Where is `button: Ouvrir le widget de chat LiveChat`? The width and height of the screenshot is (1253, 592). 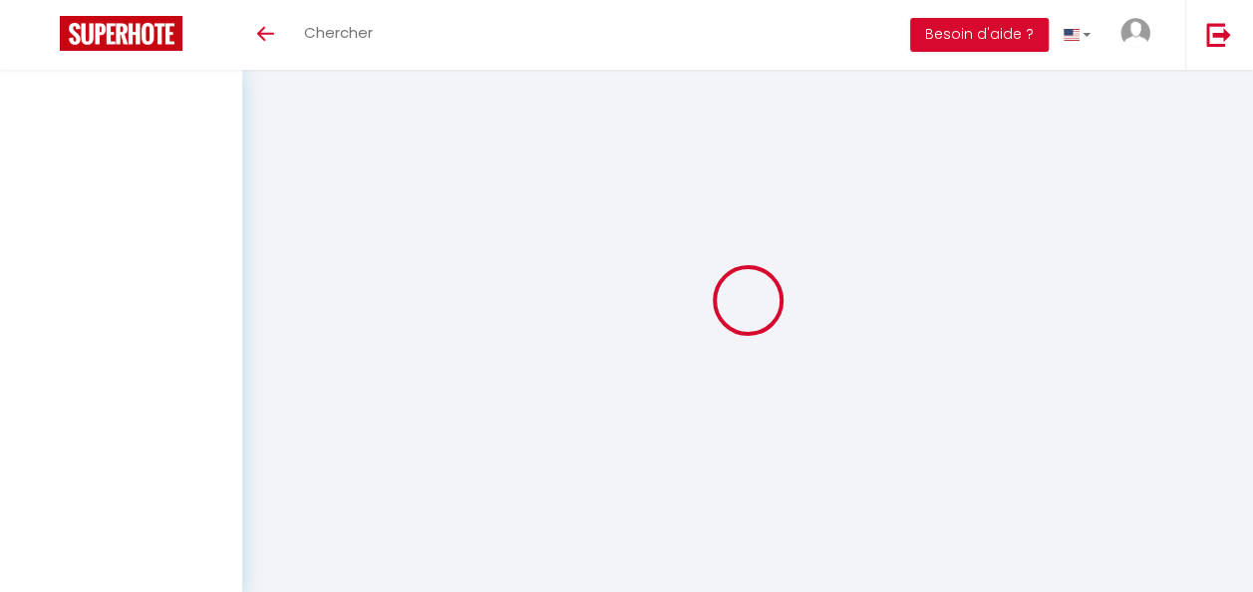 button: Ouvrir le widget de chat LiveChat is located at coordinates (46, 38).